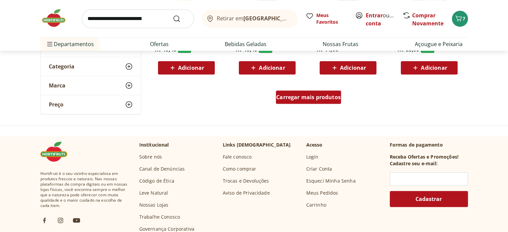 The width and height of the screenshot is (508, 232). What do you see at coordinates (312, 157) in the screenshot?
I see `a: Login` at bounding box center [312, 157].